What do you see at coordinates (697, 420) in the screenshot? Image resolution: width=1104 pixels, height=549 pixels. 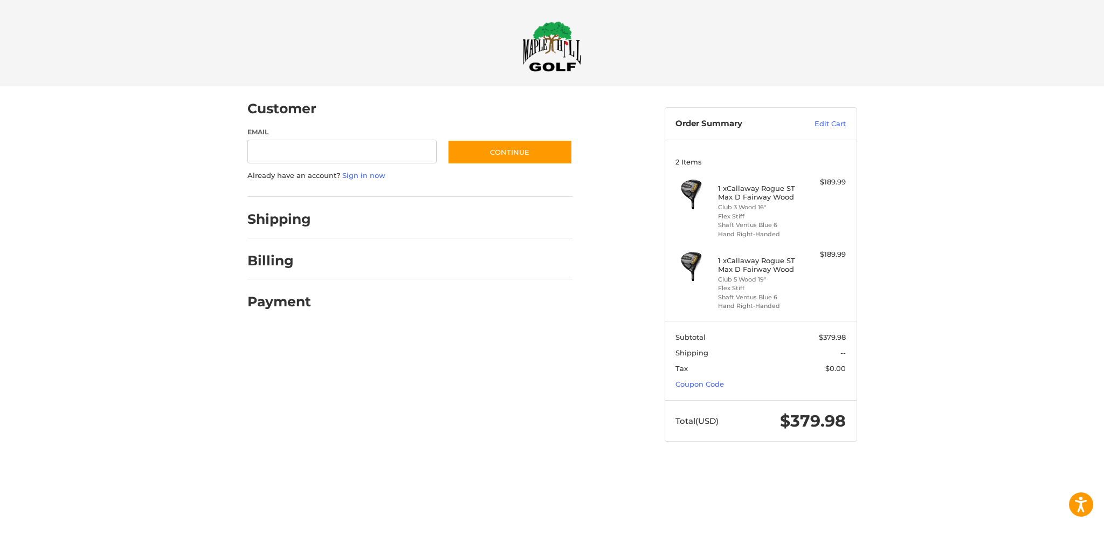 I see `span: Total (USD)` at bounding box center [697, 420].